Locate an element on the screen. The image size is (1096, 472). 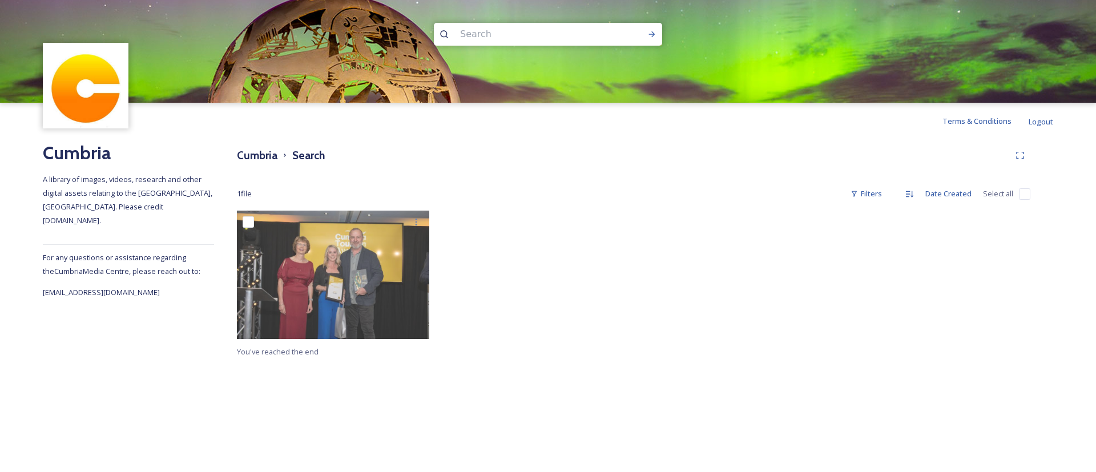
span: You've reached the end is located at coordinates (277, 352).